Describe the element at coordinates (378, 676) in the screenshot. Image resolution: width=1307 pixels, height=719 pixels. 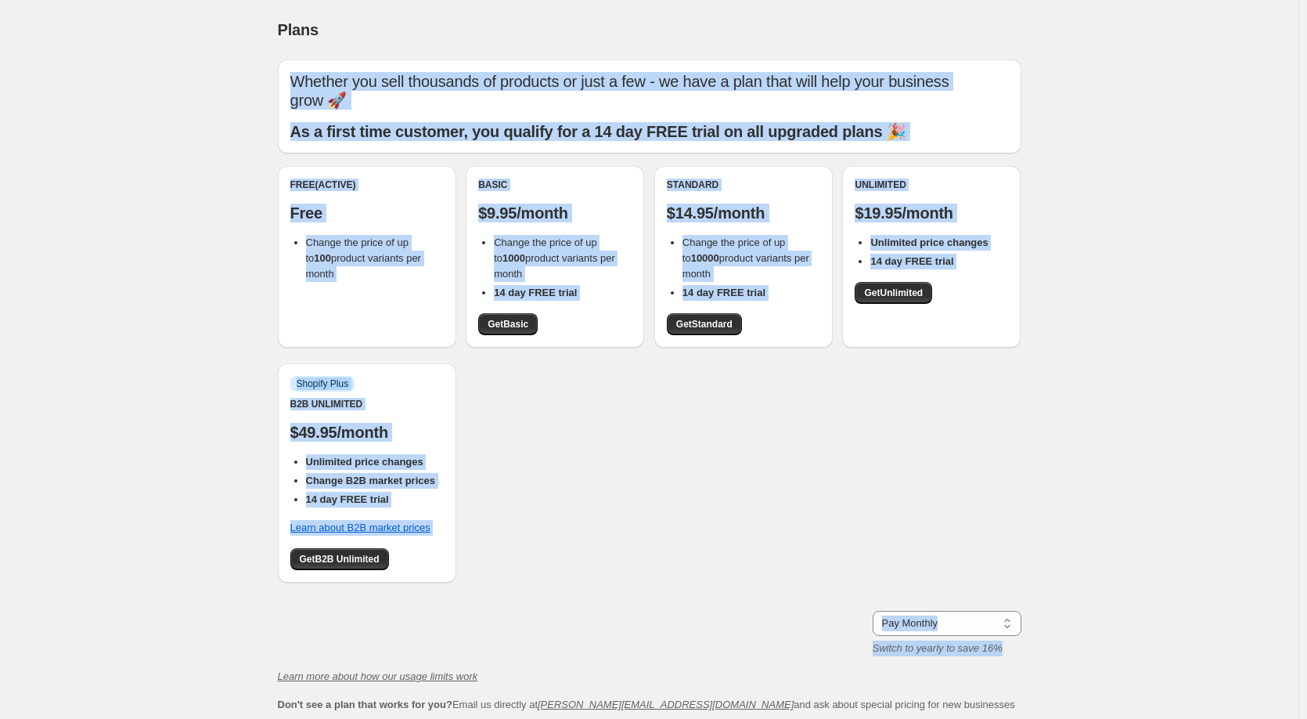
I see `i: Learn more about how our usage limits work` at that location.